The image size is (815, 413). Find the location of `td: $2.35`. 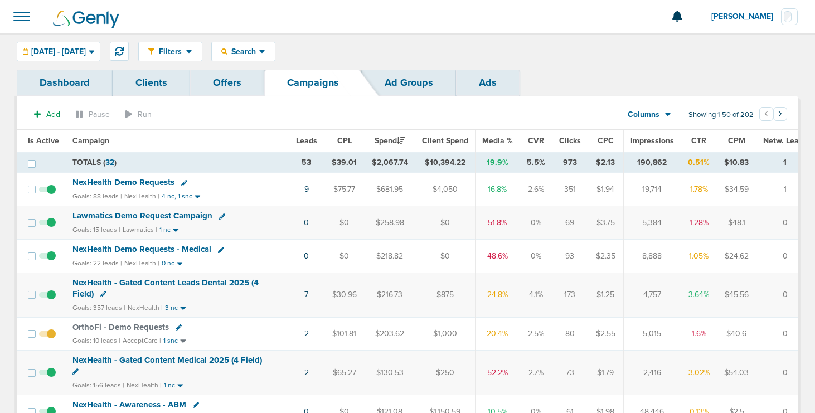

td: $2.35 is located at coordinates (605, 256).